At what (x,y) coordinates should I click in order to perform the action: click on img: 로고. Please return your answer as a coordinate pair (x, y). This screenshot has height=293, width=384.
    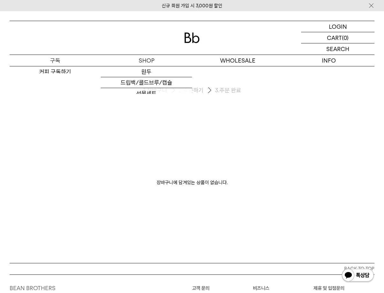
    Looking at the image, I should click on (192, 38).